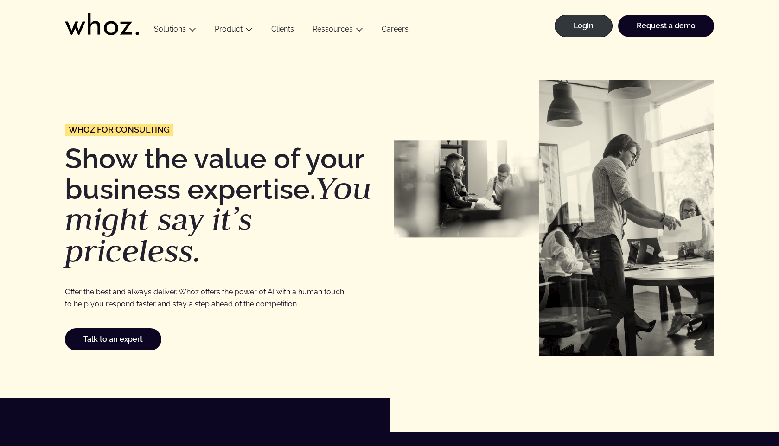 This screenshot has width=779, height=446. I want to click on h1: Show the value of your business expertise., so click(225, 205).